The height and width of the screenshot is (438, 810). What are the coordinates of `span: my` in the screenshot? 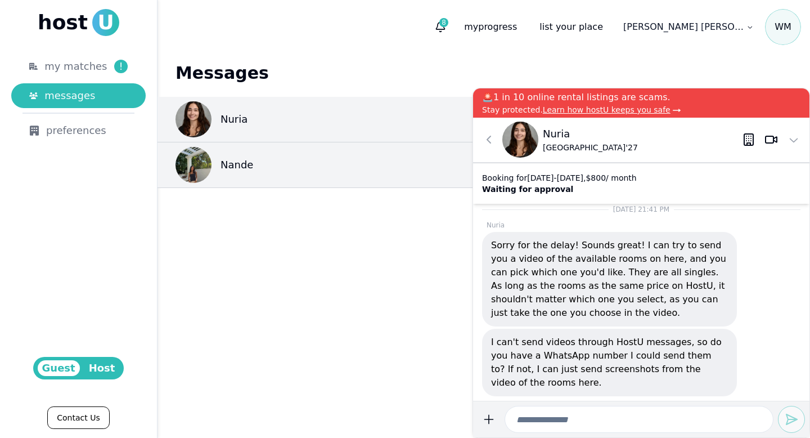 It's located at (471, 26).